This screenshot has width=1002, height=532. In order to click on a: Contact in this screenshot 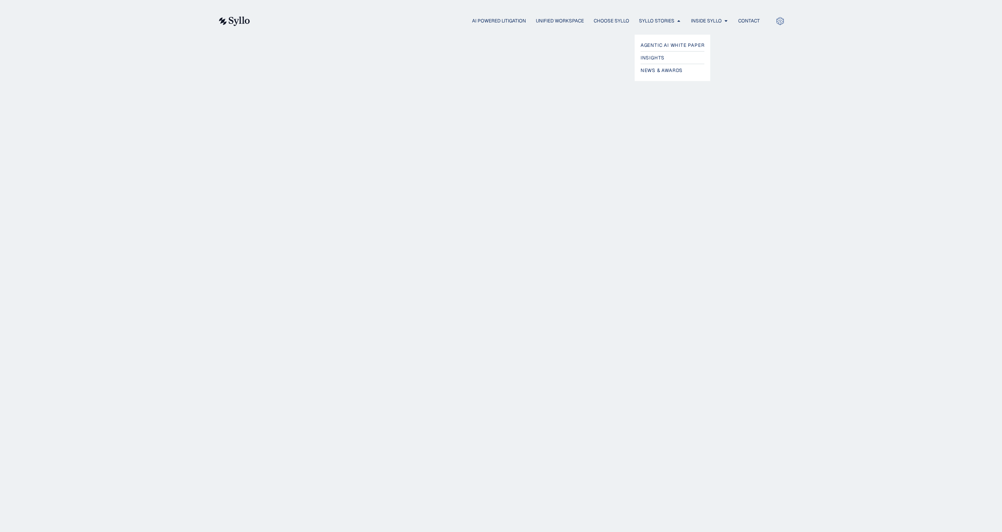, I will do `click(748, 21)`.